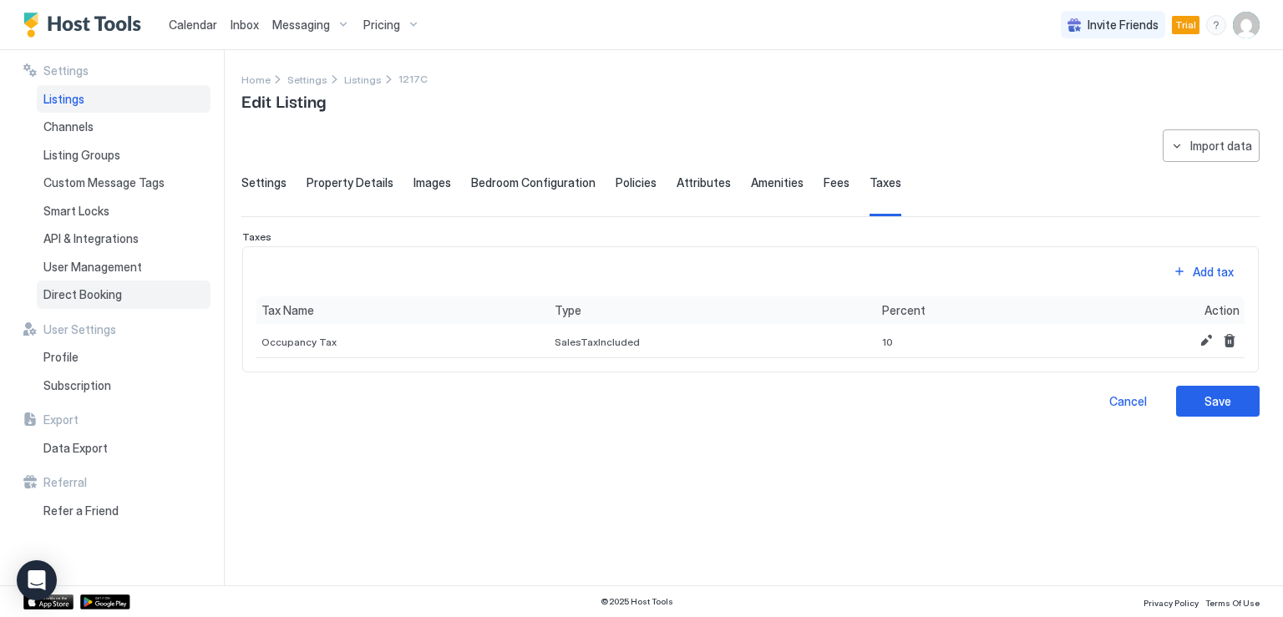  I want to click on span: Occupancy Tax, so click(299, 342).